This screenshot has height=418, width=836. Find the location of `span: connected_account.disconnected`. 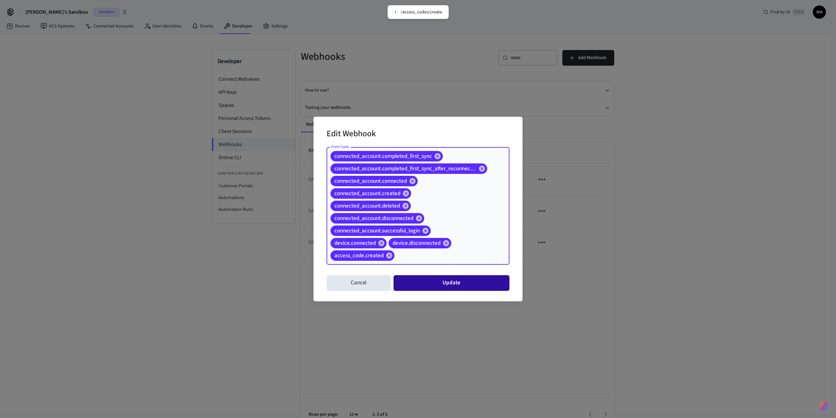

span: connected_account.disconnected is located at coordinates (374, 218).